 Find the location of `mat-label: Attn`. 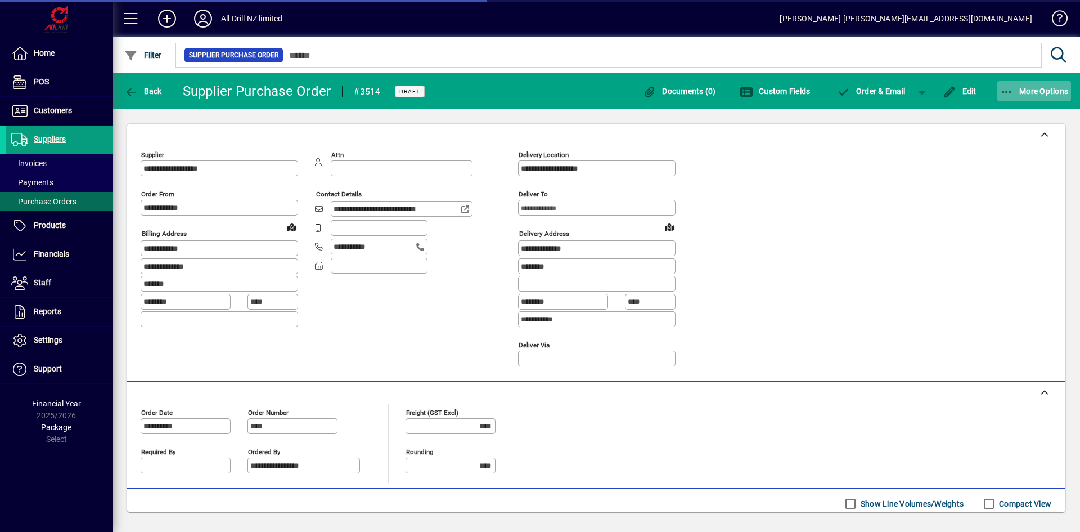

mat-label: Attn is located at coordinates (338, 155).